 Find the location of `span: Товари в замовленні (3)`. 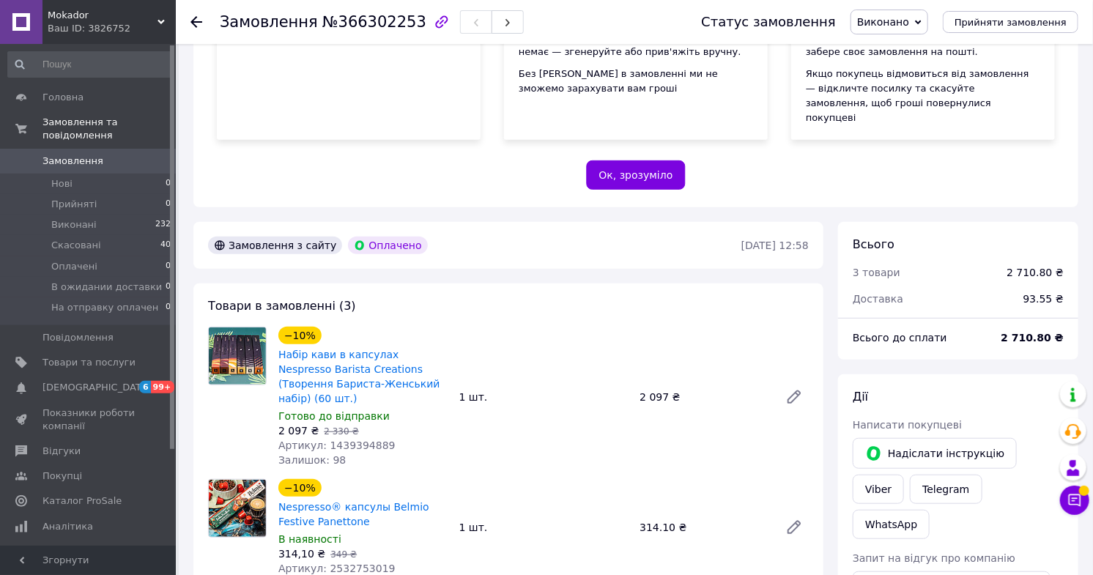

span: Товари в замовленні (3) is located at coordinates (282, 306).